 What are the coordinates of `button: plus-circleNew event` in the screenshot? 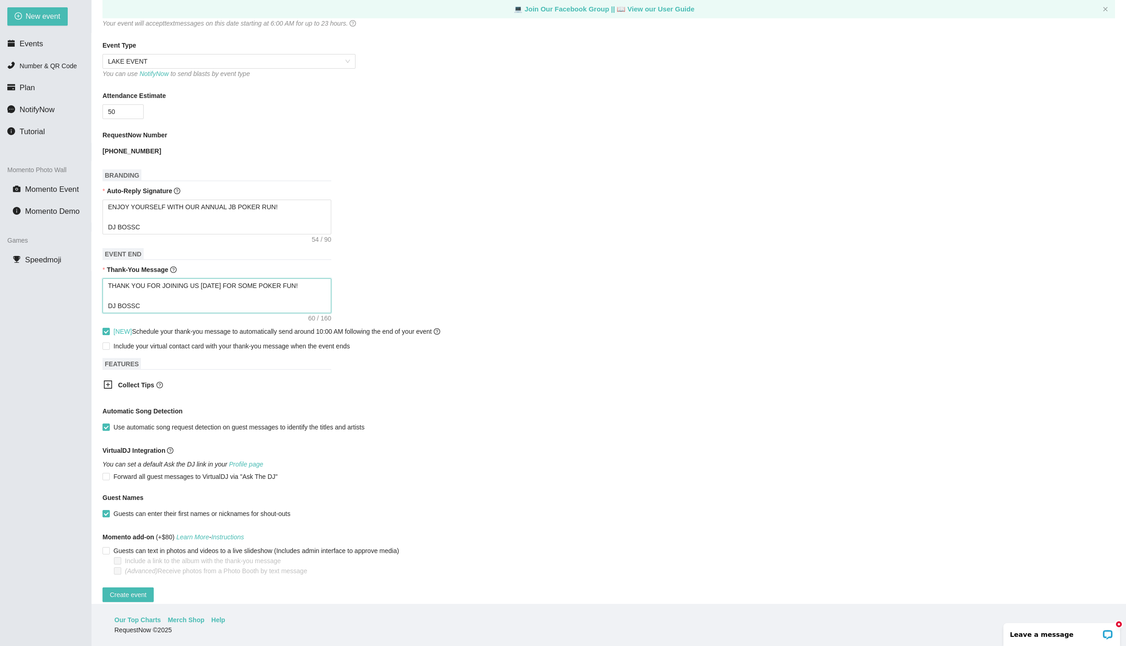 It's located at (38, 16).